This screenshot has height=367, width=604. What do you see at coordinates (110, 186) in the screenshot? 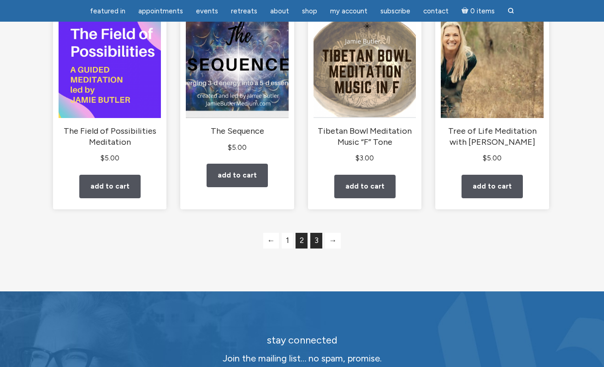
I see `a: Add to cart: “The Field of Possibilities Meditation”` at bounding box center [110, 186].